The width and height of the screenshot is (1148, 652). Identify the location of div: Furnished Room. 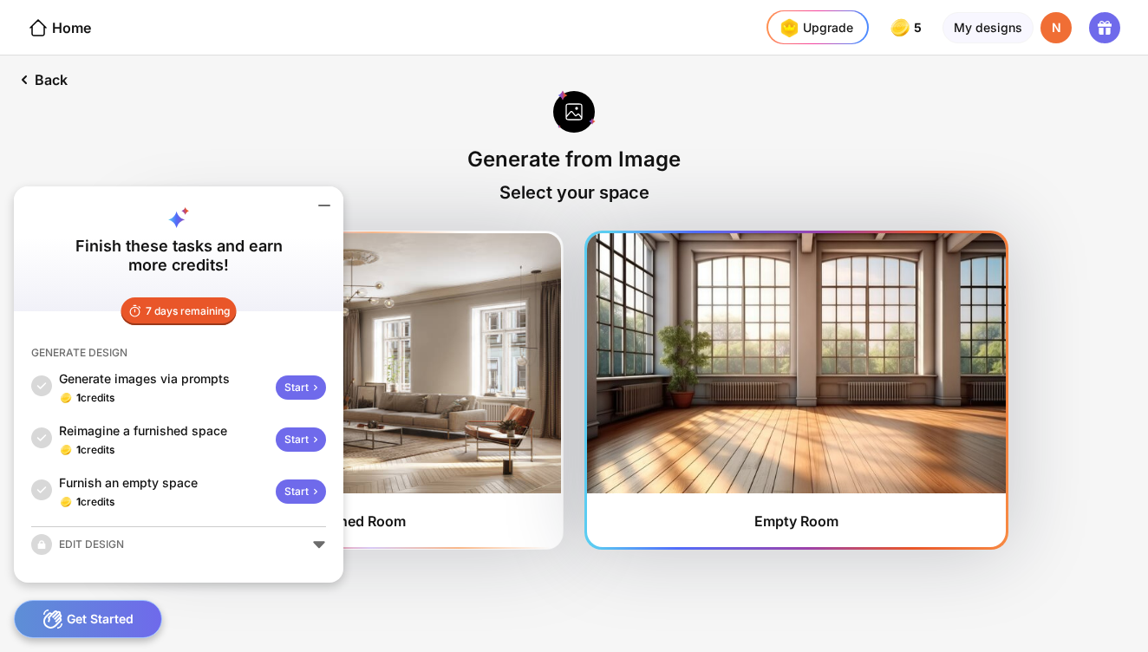
(352, 521).